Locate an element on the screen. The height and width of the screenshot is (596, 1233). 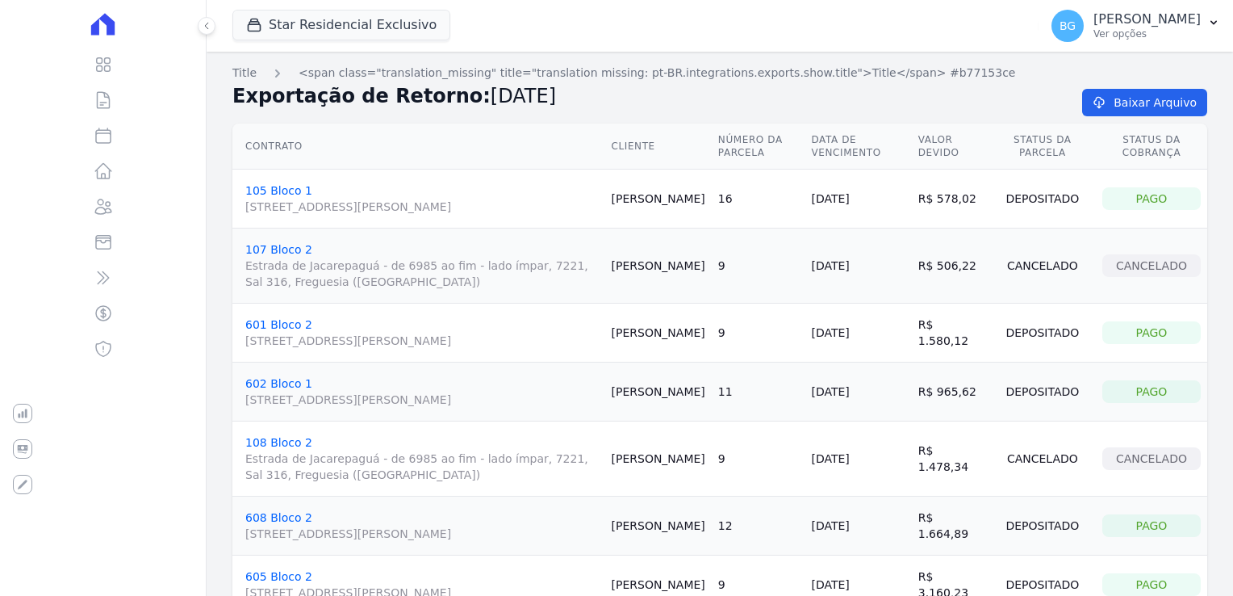
th: Data de Vencimento is located at coordinates (858, 146).